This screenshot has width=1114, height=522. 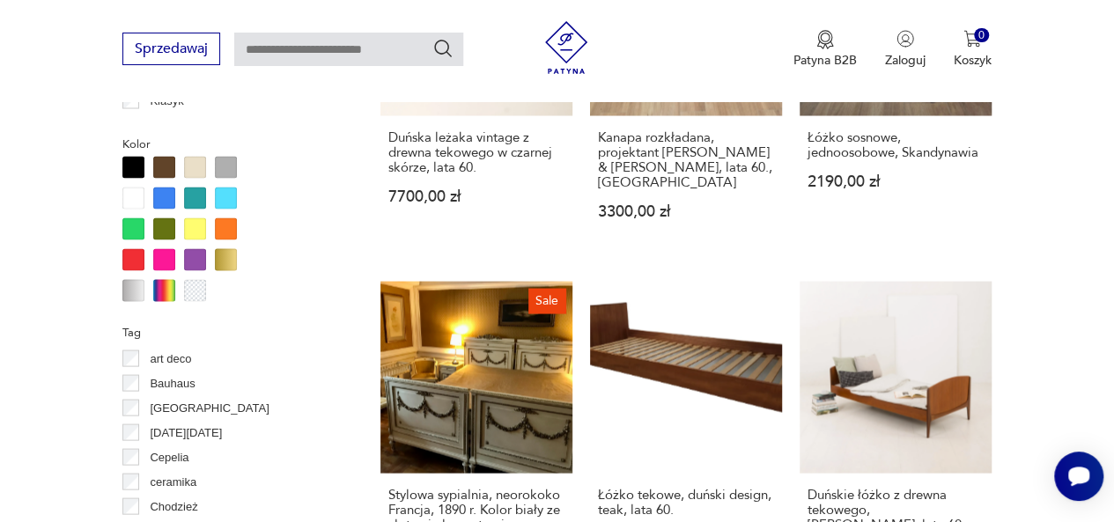 What do you see at coordinates (825, 49) in the screenshot?
I see `a: Ikona medaluPatyna B2B` at bounding box center [825, 49].